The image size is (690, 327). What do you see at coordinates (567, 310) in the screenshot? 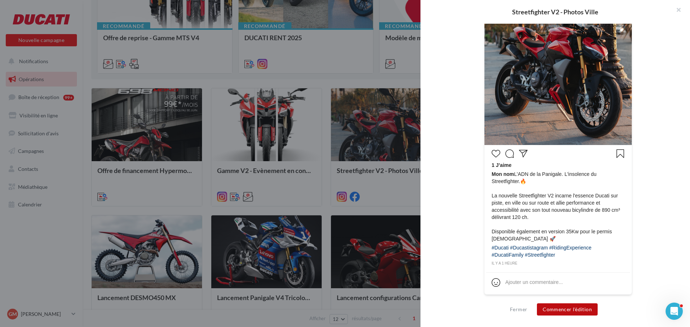
I see `button: Commencer l'édition` at bounding box center [567, 310].